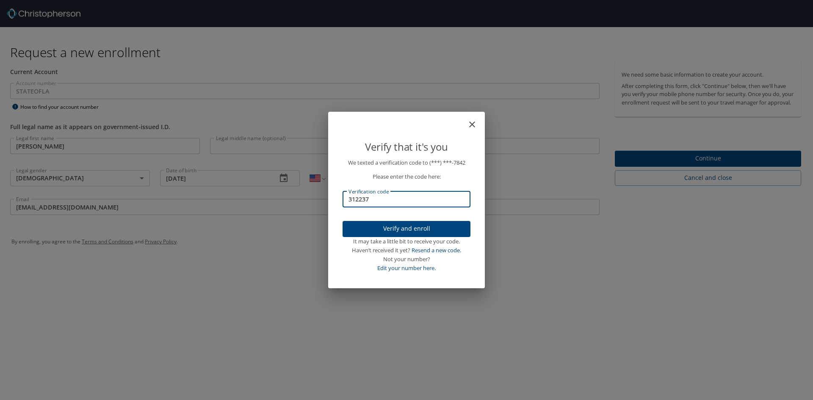  What do you see at coordinates (436, 250) in the screenshot?
I see `a: Resend a new code.` at bounding box center [436, 250].